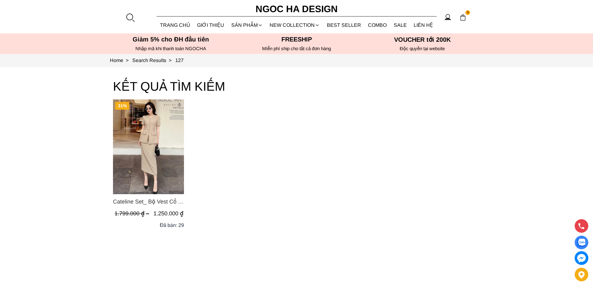 Image resolution: width=593 pixels, height=297 pixels. What do you see at coordinates (581, 258) in the screenshot?
I see `img: messenger` at bounding box center [581, 258].